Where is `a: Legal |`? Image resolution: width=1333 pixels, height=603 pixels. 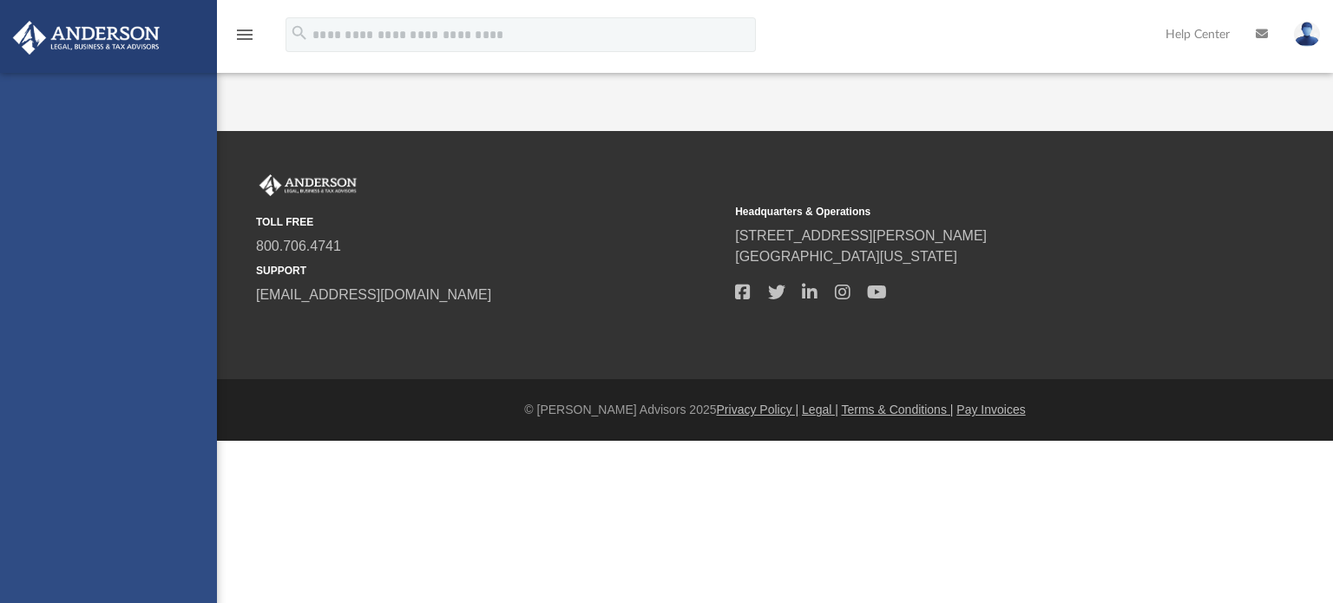 a: Legal | is located at coordinates (820, 410).